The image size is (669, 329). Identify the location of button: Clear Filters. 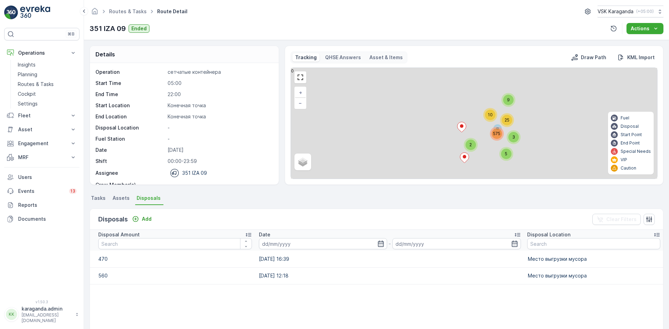
(617, 220).